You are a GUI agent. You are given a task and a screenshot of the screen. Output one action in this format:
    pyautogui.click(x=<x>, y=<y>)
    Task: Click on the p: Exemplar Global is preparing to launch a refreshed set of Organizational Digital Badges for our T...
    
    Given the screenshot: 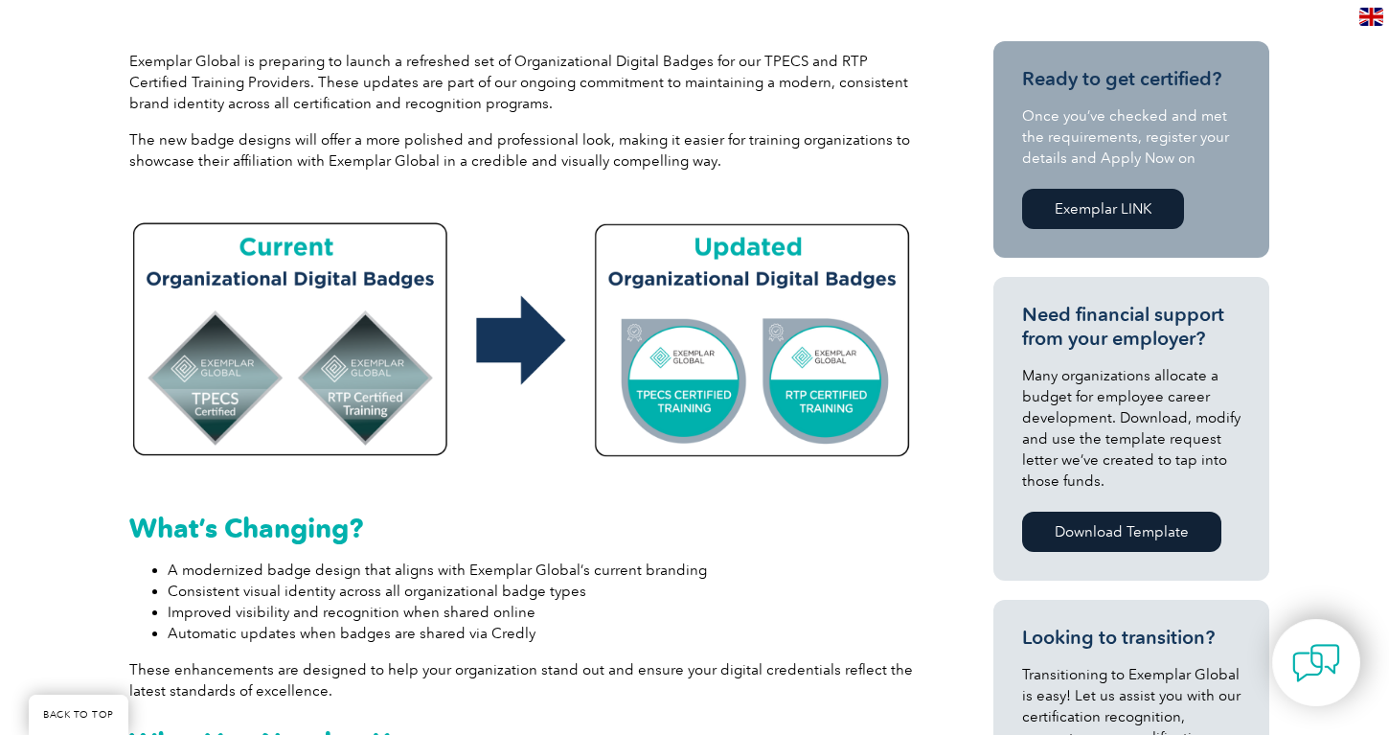 What is the action you would take?
    pyautogui.click(x=522, y=82)
    